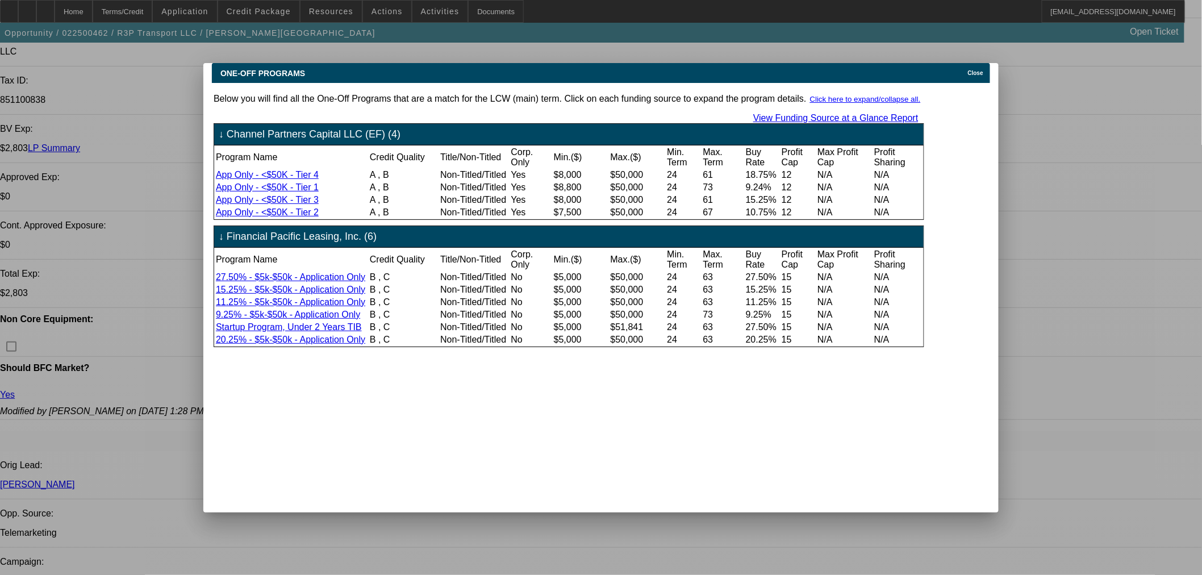  What do you see at coordinates (638, 327) in the screenshot?
I see `td: $51,841` at bounding box center [638, 327].